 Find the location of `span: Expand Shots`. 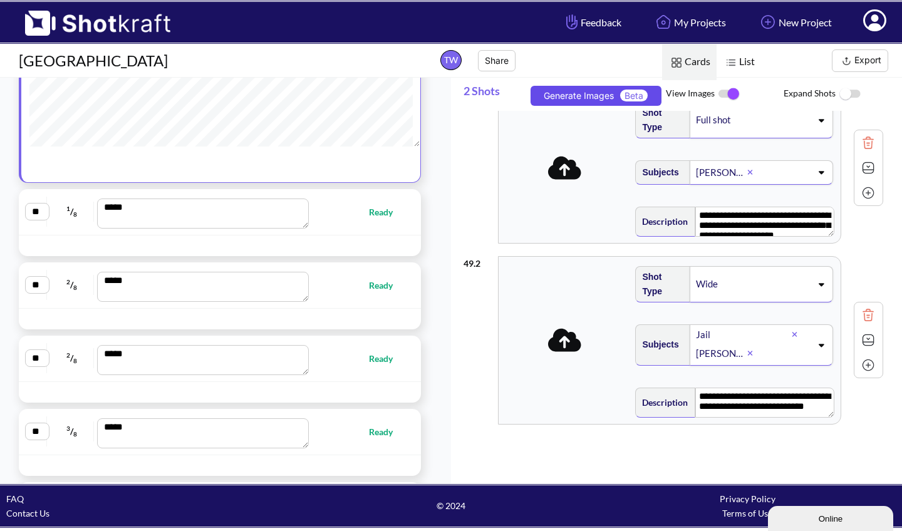

span: Expand Shots is located at coordinates (842, 94).